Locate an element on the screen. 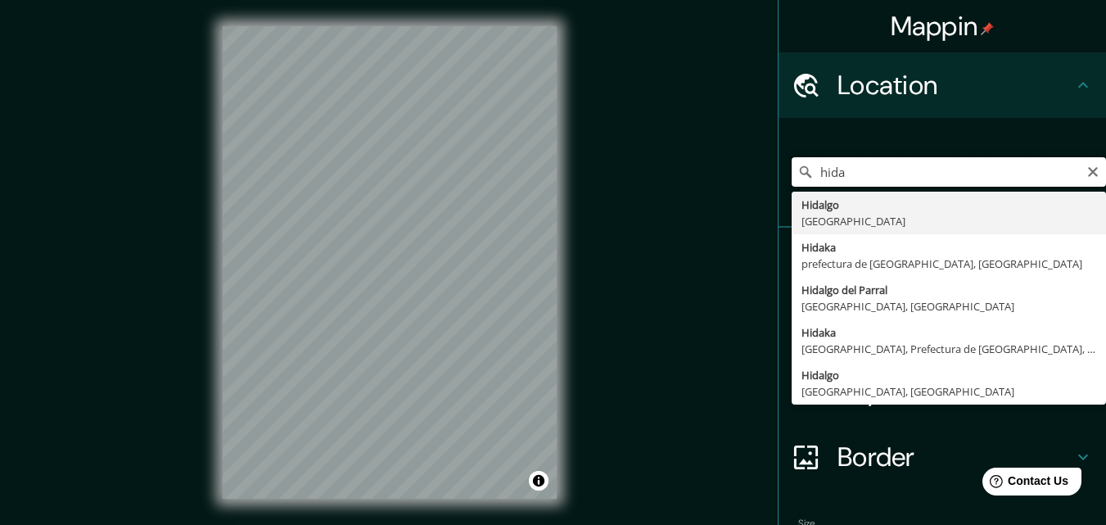 The height and width of the screenshot is (525, 1106). button: Toggle attribution is located at coordinates (539, 481).